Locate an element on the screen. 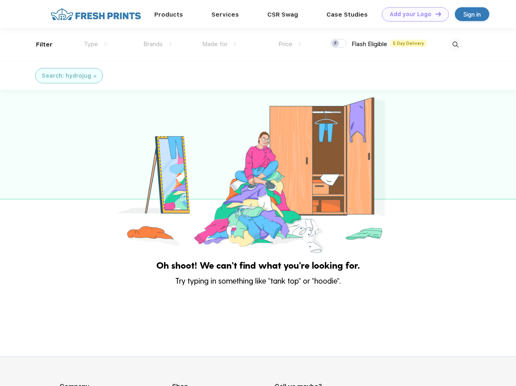 This screenshot has height=386, width=516. img: fo%20logo%202.webp is located at coordinates (96, 14).